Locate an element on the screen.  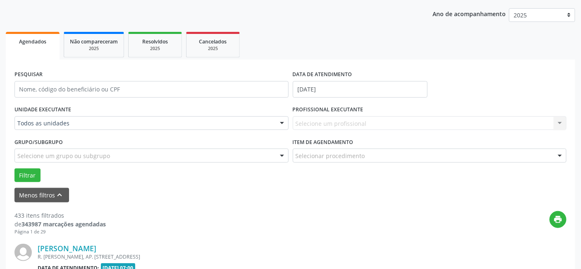
span: Agendados is located at coordinates (33, 41).